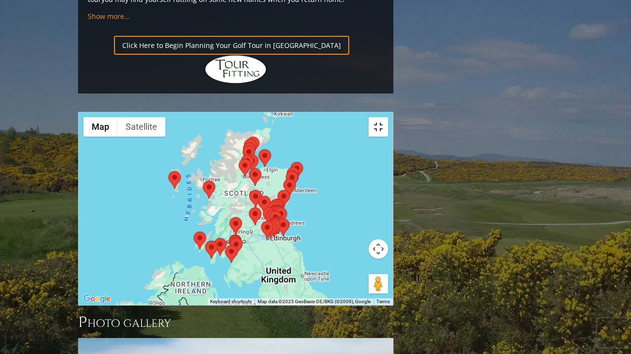  Describe the element at coordinates (97, 299) in the screenshot. I see `img: Google` at that location.